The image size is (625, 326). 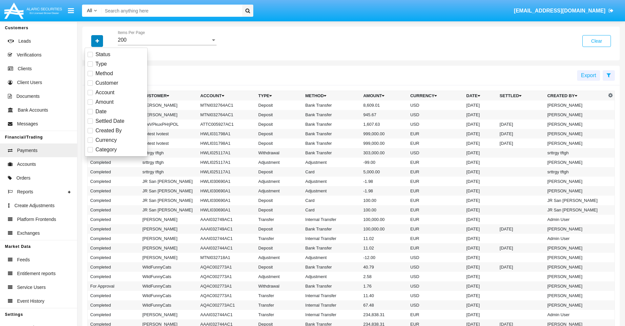 What do you see at coordinates (384, 248) in the screenshot?
I see `td: 11.02` at bounding box center [384, 248].